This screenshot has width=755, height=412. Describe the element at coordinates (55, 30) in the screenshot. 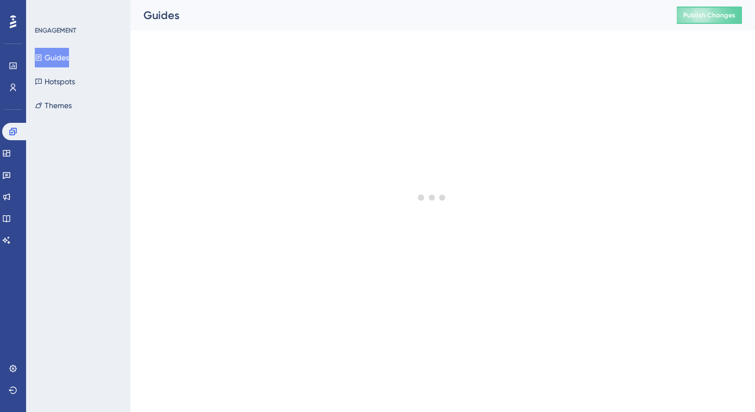

I see `div: ENGAGEMENT` at that location.